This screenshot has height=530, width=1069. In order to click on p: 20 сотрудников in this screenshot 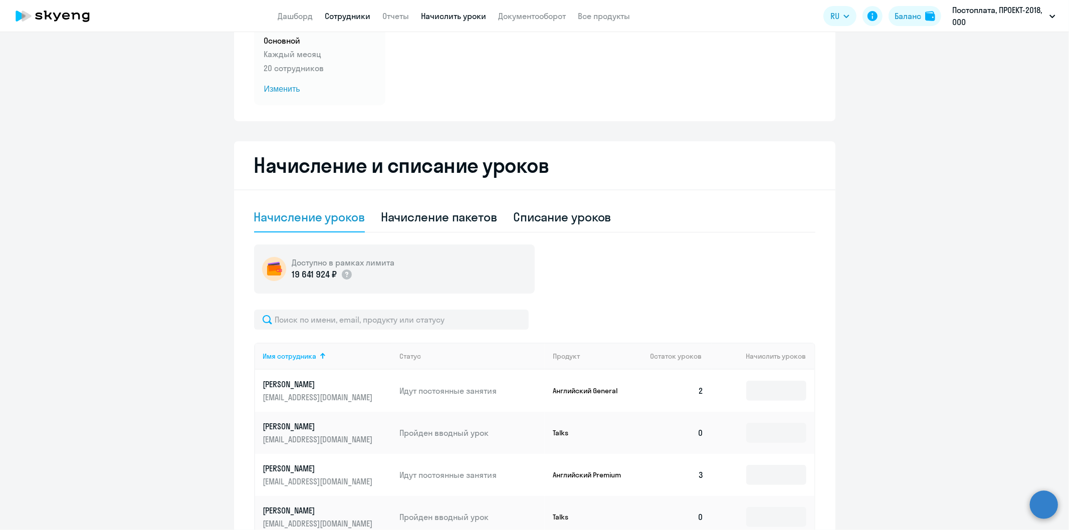, I will do `click(320, 68)`.